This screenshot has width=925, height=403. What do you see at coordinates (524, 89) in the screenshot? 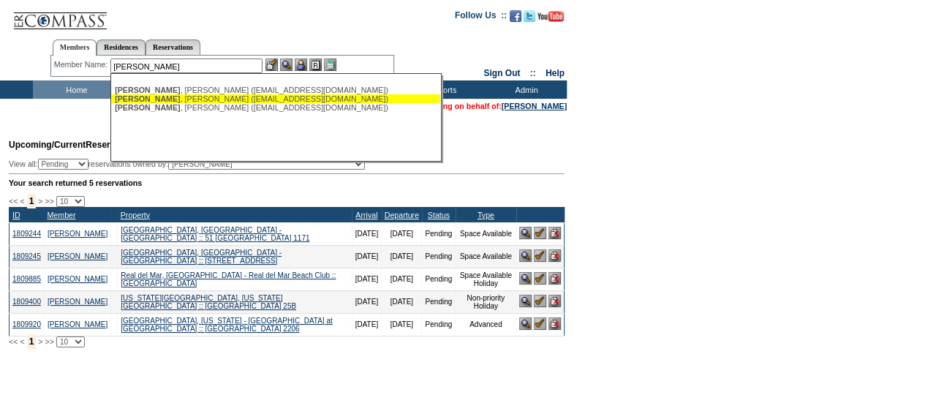
I see `td: Admin` at bounding box center [524, 89].